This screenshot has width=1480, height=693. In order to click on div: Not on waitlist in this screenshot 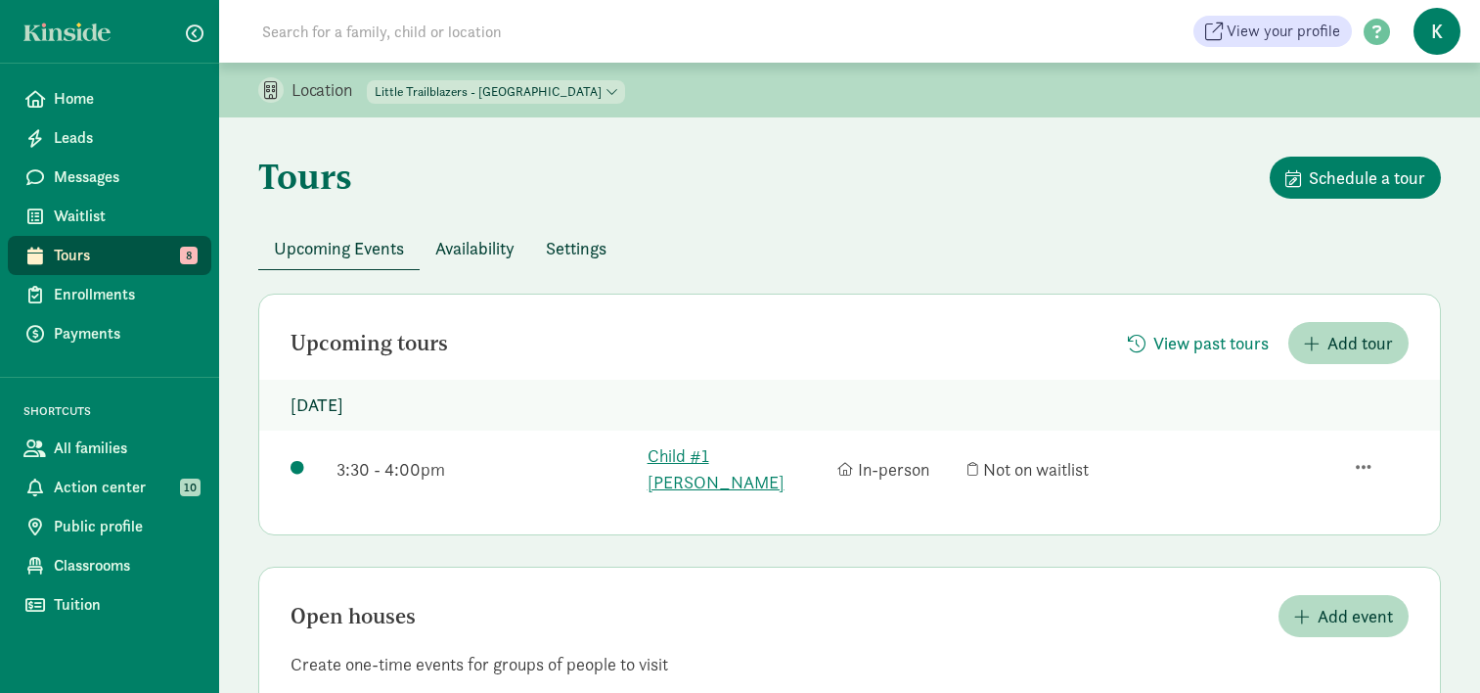, I will do `click(1057, 469)`.